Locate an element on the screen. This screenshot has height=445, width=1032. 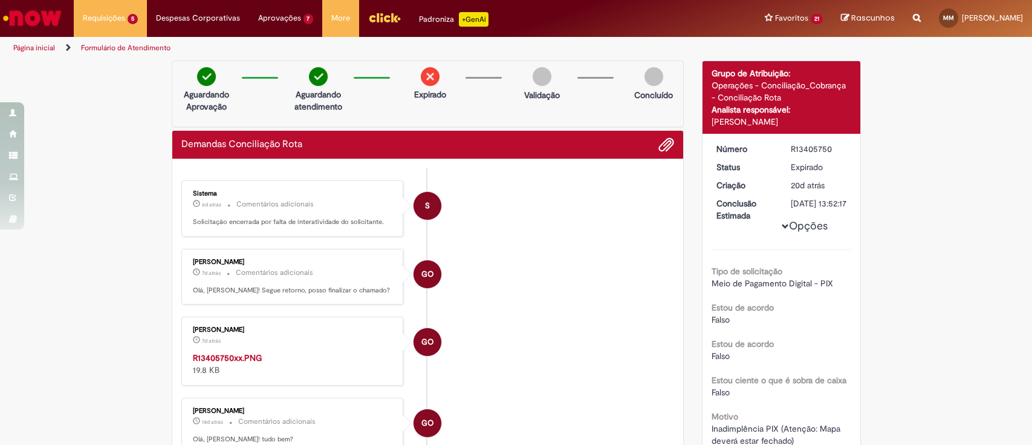
span: 6d atrás is located at coordinates (212, 204).